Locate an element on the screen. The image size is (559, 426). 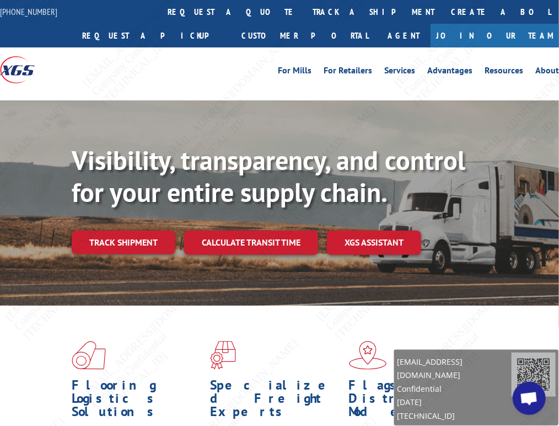
img: xgs-icon-flagship-distribution-model-red is located at coordinates (368, 355).